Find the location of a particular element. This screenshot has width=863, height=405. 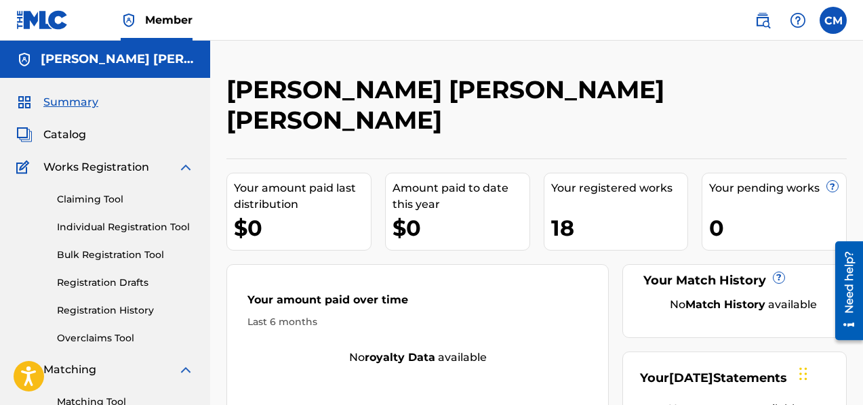

img: help is located at coordinates (798, 20).